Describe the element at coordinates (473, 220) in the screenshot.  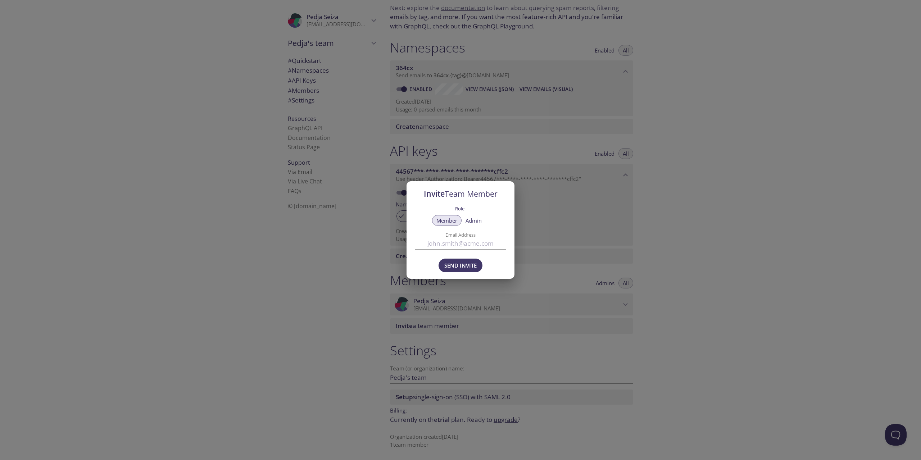
I see `button: Admin` at that location.